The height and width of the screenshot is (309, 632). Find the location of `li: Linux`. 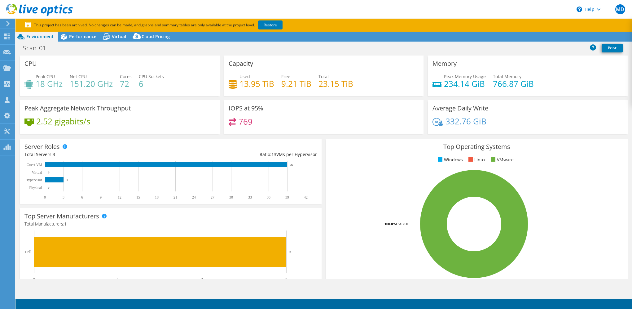

li: Linux is located at coordinates (476, 160).